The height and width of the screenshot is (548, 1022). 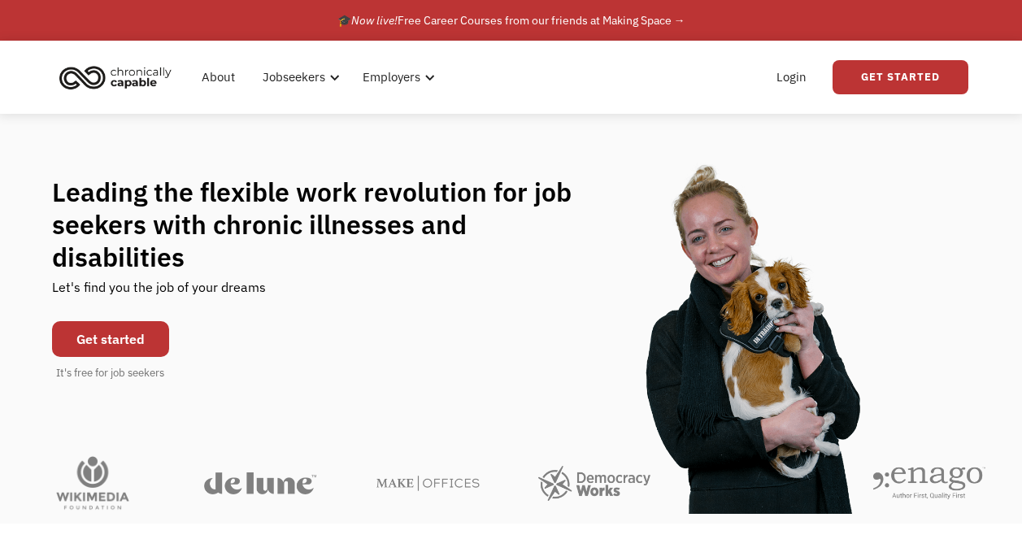 I want to click on a: Get Started, so click(x=900, y=77).